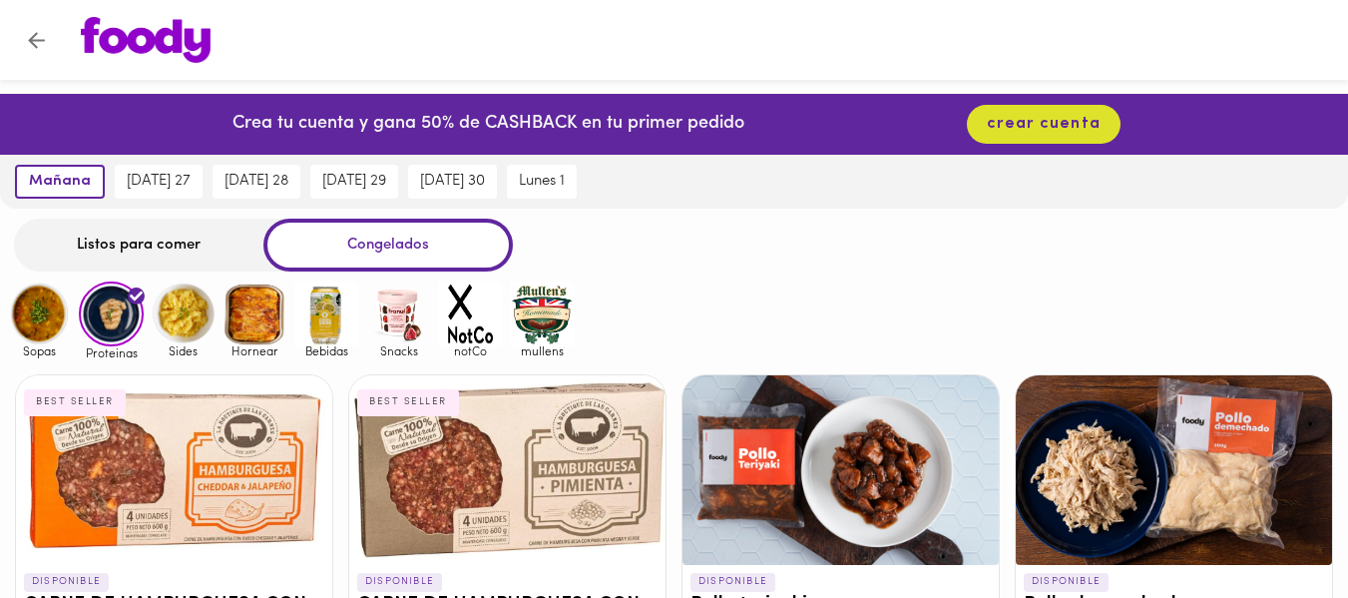 The width and height of the screenshot is (1348, 598). Describe the element at coordinates (39, 313) in the screenshot. I see `img: Sopas` at that location.